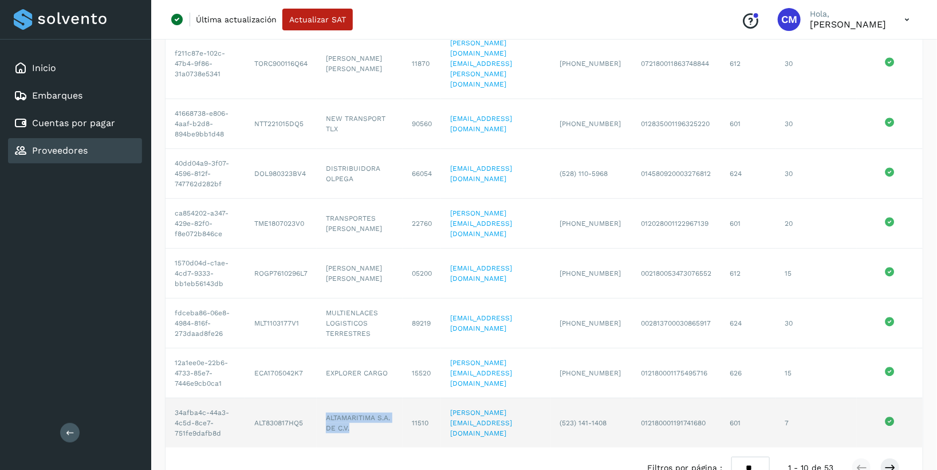 This screenshot has height=470, width=937. I want to click on div: Embarques, so click(75, 96).